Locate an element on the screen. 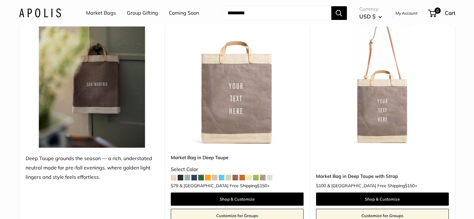 This screenshot has height=219, width=474. a: Coming Soon is located at coordinates (184, 13).